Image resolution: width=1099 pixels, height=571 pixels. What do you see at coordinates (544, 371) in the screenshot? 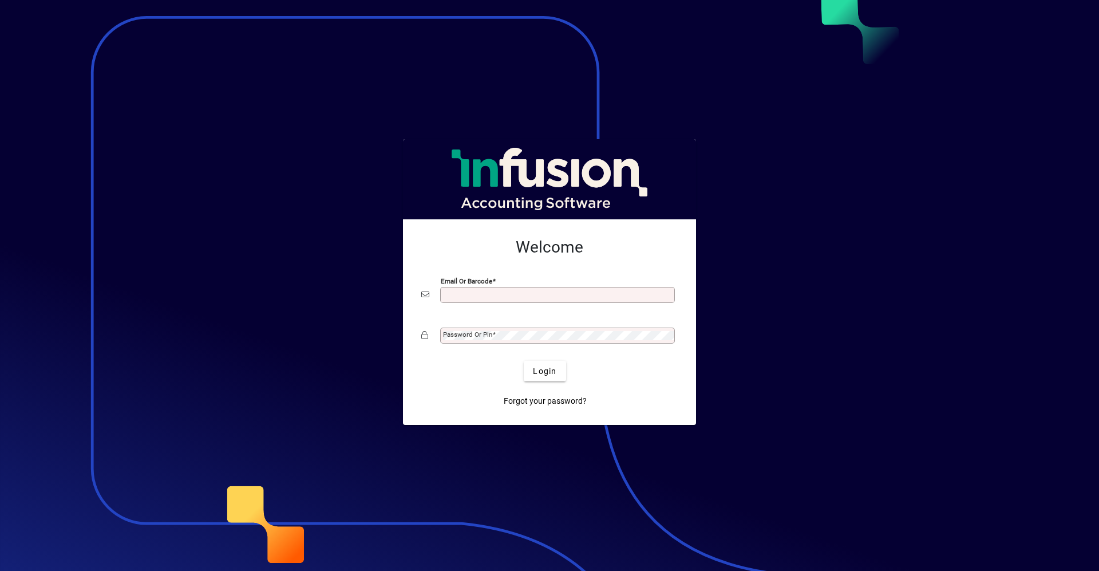
I see `button: Login` at bounding box center [544, 371].